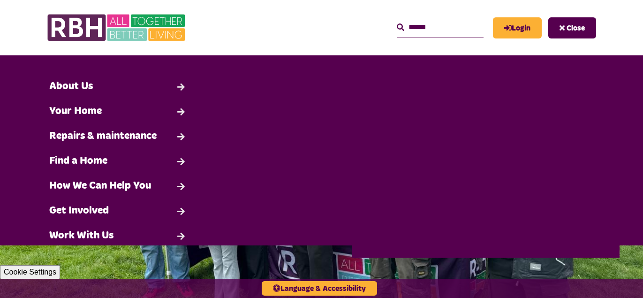  Describe the element at coordinates (320, 288) in the screenshot. I see `button: Language & Accessibility` at that location.